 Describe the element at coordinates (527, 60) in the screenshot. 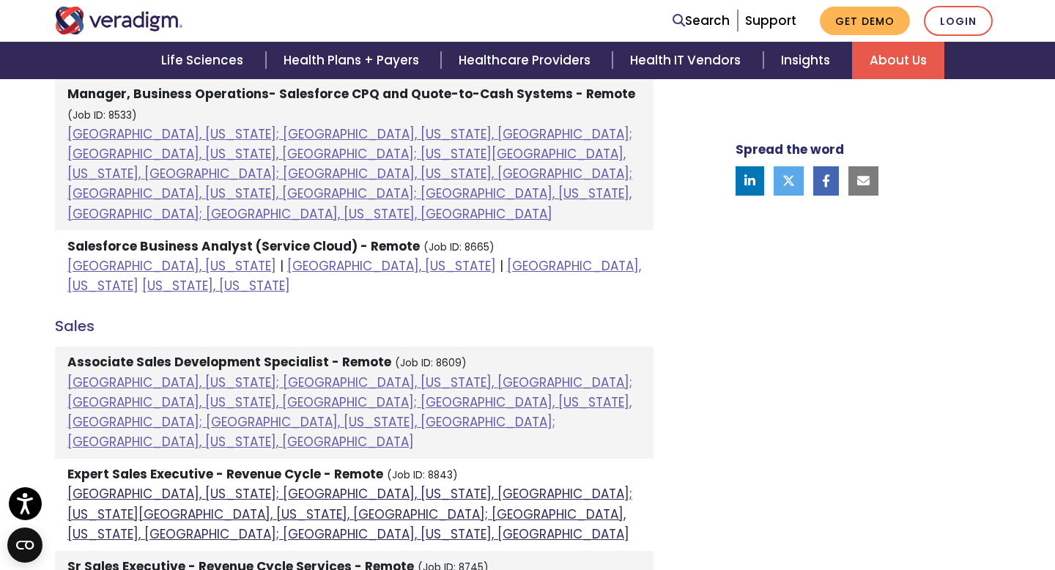

I see `a: Healthcare Providers` at that location.